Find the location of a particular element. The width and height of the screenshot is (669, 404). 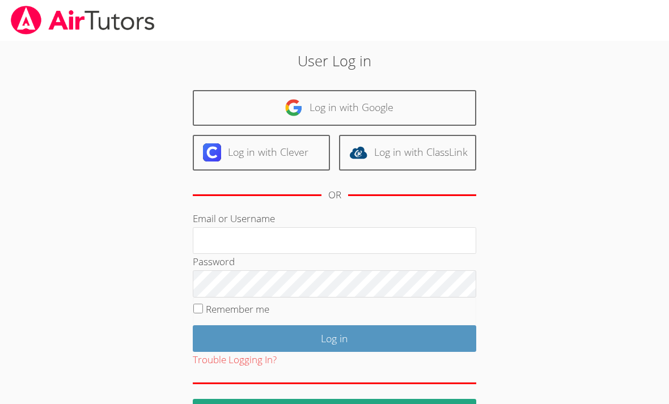

button: Trouble Logging In? is located at coordinates (235, 360).